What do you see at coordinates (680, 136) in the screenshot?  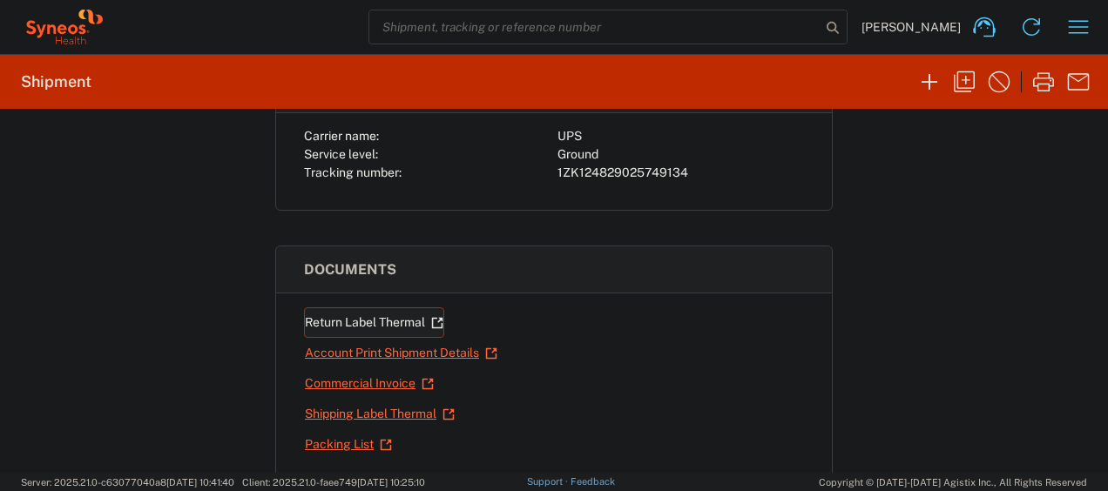 I see `div: UPS` at bounding box center [680, 136].